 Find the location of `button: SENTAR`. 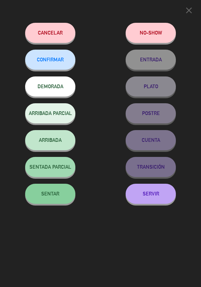

button: SENTAR is located at coordinates (50, 194).